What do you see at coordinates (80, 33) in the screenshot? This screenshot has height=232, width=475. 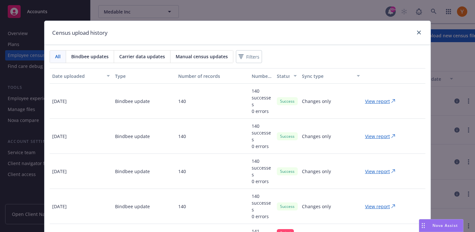 I see `h1: Census upload history` at bounding box center [80, 33].